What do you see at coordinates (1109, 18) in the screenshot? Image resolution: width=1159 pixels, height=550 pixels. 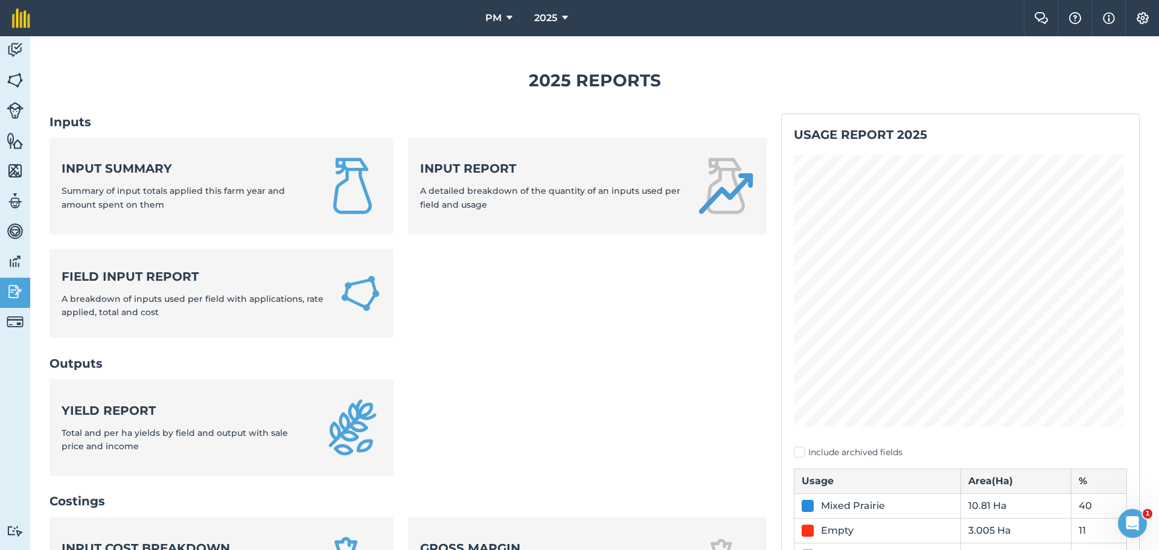 I see `img: svg+xml;base64,PHN2ZyB4bWxucz0iaHR0cDovL3d3dy53My5vcmcvMjAwMC9zdmciIHdpZHRoPSIxNyIgaGVpZ2h0PSIxNy...` at bounding box center [1109, 18].